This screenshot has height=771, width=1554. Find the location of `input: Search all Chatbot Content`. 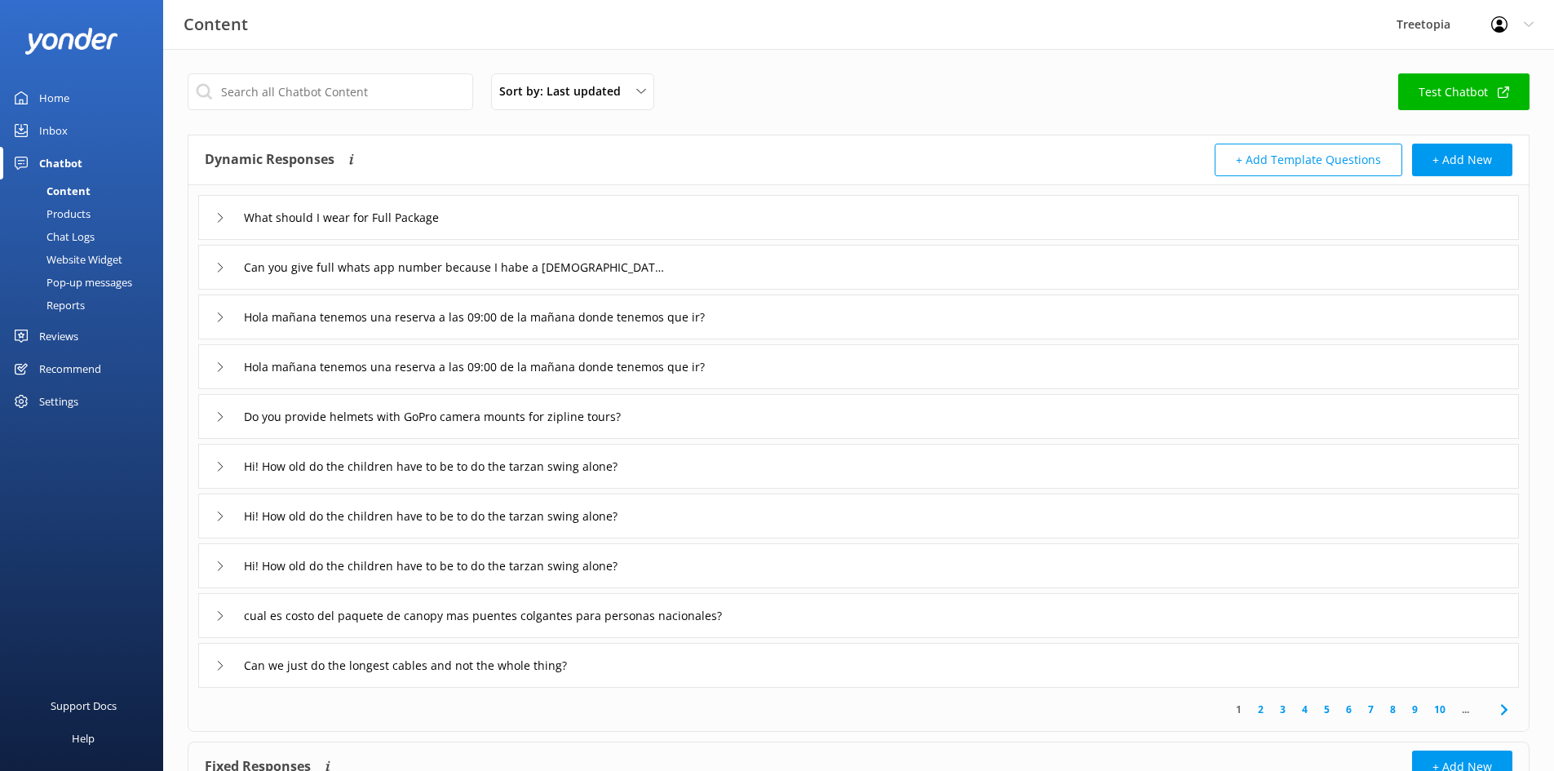

input: Search all Chatbot Content is located at coordinates (330, 91).